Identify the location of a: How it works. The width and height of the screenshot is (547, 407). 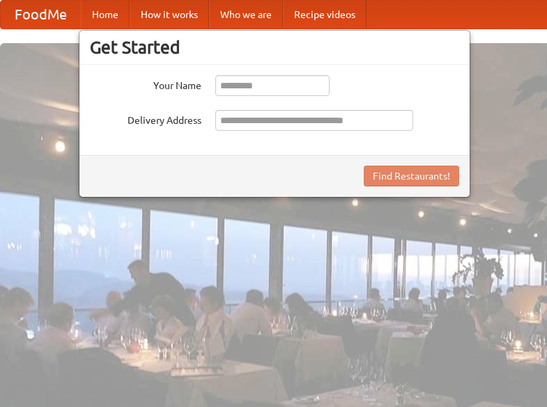
(169, 15).